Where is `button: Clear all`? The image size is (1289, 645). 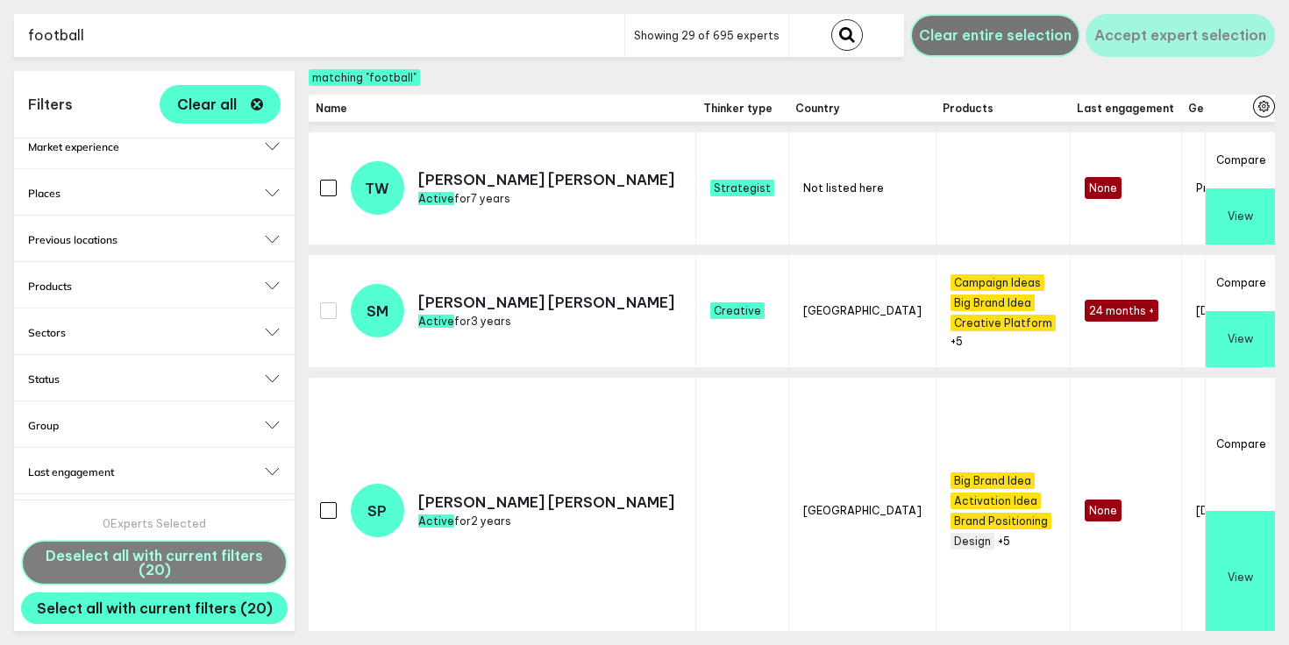
button: Clear all is located at coordinates (220, 104).